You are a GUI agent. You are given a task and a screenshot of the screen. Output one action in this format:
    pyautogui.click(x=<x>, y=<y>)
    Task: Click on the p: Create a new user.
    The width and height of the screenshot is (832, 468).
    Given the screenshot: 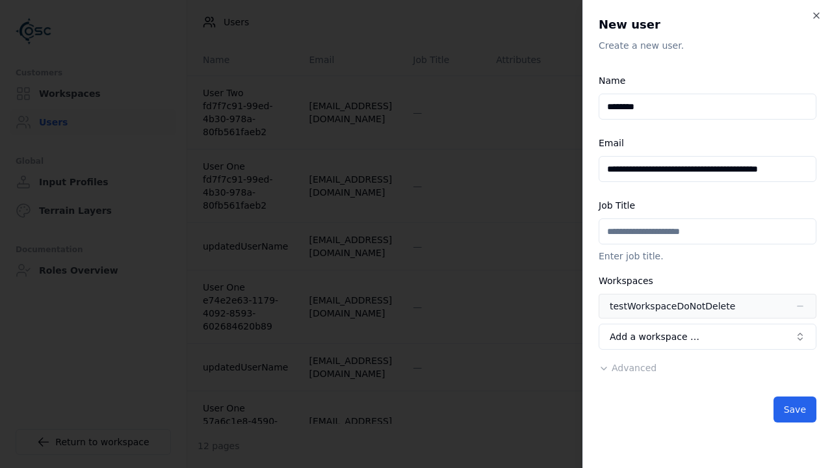 What is the action you would take?
    pyautogui.click(x=707, y=45)
    